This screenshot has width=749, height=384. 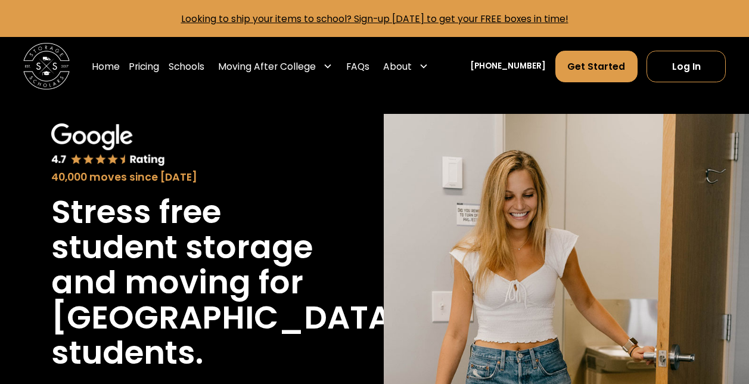 I want to click on a: Pricing, so click(x=144, y=66).